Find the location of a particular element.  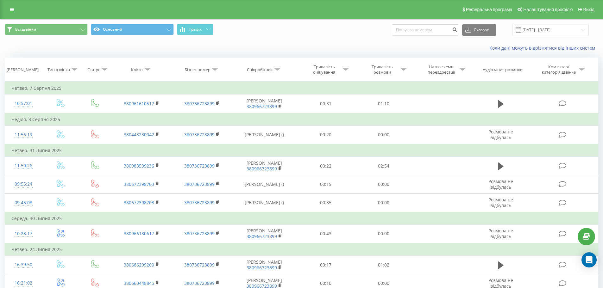

td: 00:17 is located at coordinates (325, 265).